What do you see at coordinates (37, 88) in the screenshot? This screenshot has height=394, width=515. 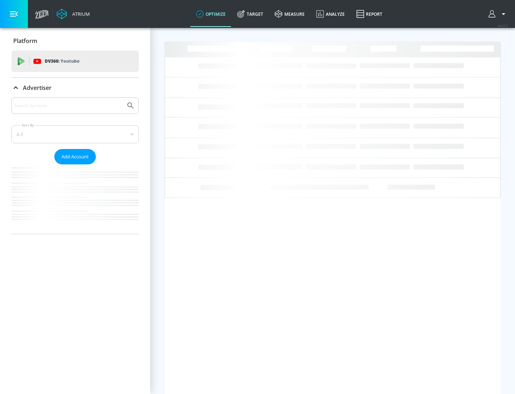 I see `p: Advertiser` at bounding box center [37, 88].